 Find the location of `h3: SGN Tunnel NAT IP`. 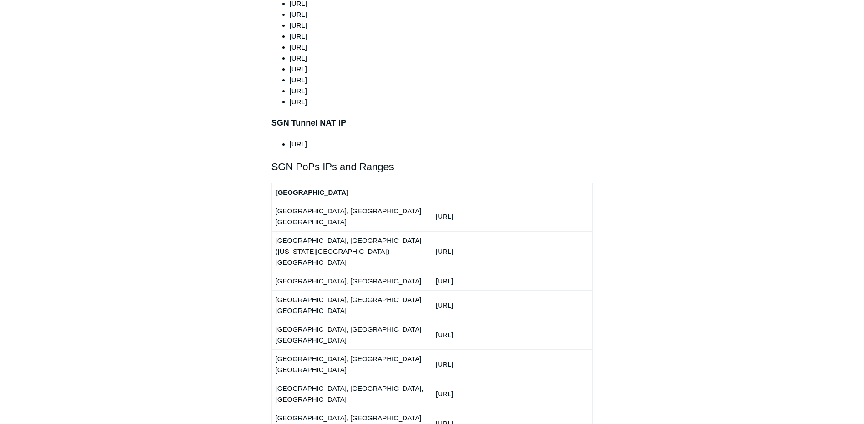

h3: SGN Tunnel NAT IP is located at coordinates (432, 123).